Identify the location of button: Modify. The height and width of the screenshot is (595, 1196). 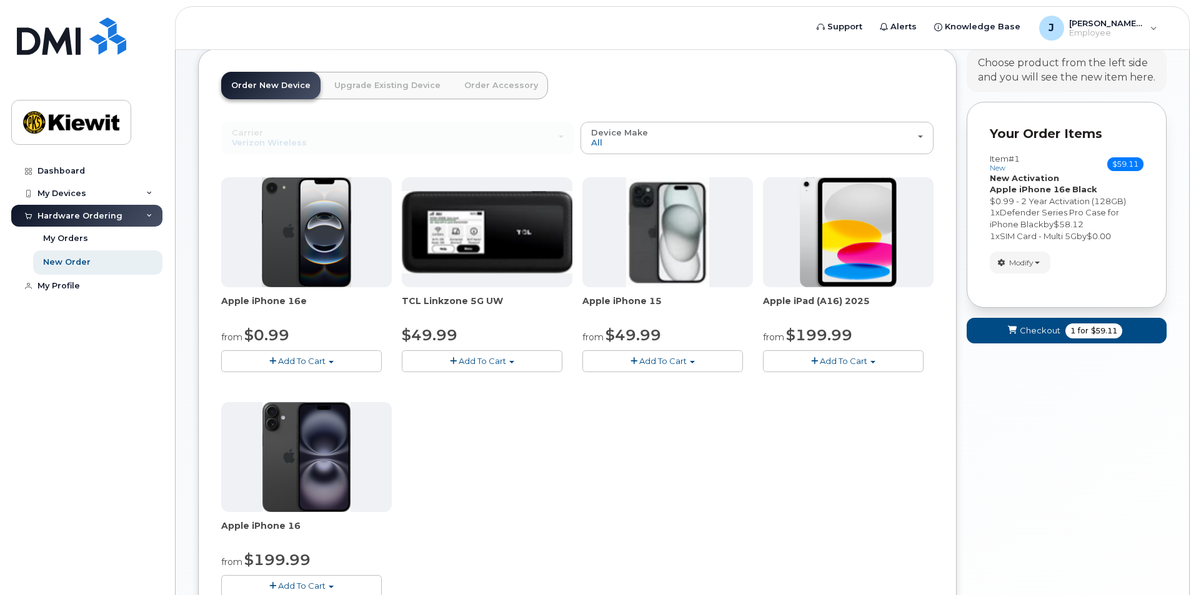
(1020, 262).